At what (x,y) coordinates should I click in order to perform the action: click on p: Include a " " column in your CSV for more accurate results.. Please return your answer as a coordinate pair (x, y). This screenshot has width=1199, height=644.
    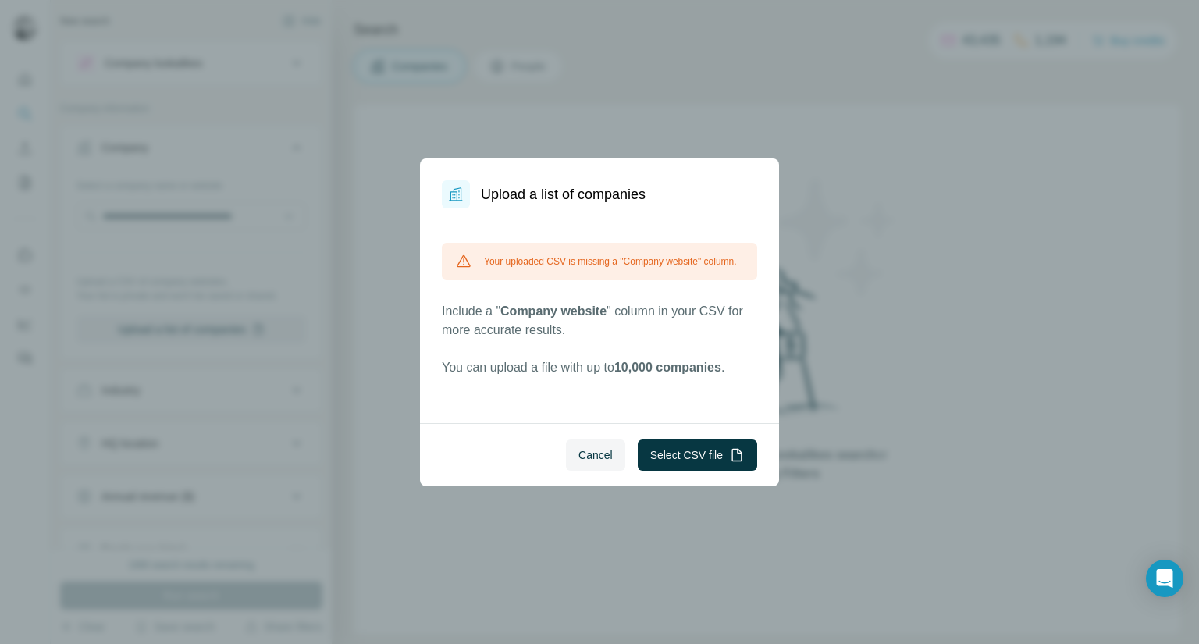
    Looking at the image, I should click on (599, 321).